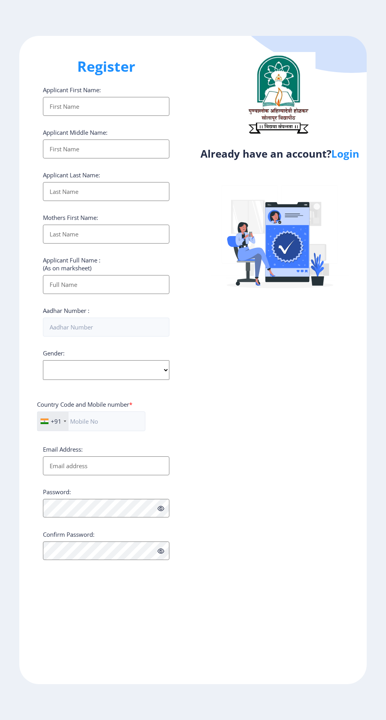  I want to click on label: Applicant Full Name : (As on marksheet), so click(72, 264).